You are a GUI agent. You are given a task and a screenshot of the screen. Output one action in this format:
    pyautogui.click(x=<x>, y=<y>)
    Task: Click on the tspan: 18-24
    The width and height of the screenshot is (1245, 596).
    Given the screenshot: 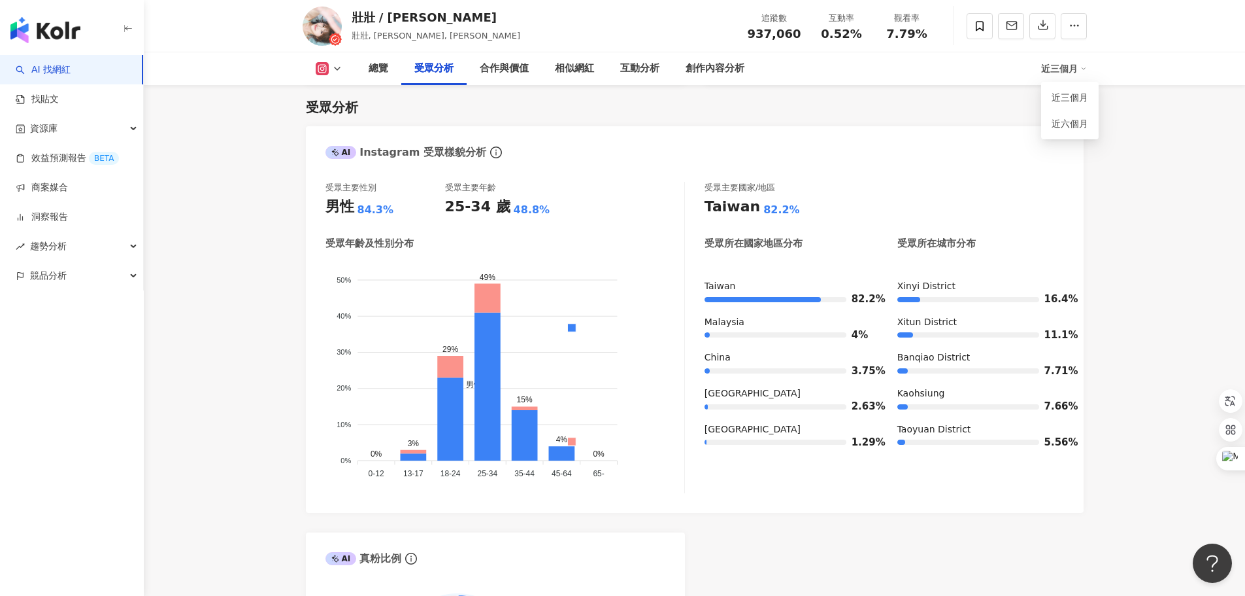 What is the action you would take?
    pyautogui.click(x=450, y=474)
    